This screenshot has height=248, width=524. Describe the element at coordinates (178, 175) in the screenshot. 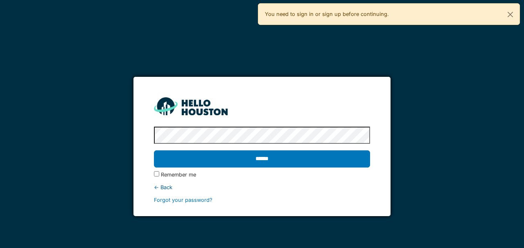

I see `label: Remember me` at that location.